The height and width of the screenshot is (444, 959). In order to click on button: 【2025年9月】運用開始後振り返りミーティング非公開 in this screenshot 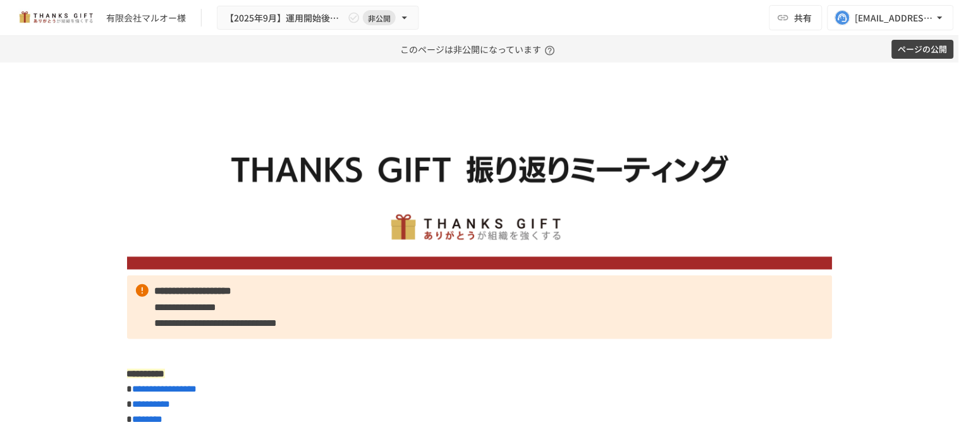, I will do `click(318, 18)`.